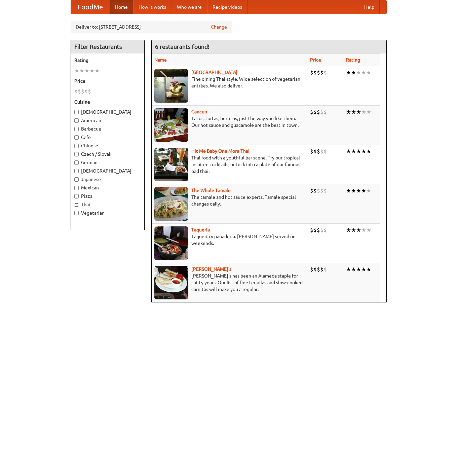  What do you see at coordinates (108, 146) in the screenshot?
I see `label: Chinese` at bounding box center [108, 146].